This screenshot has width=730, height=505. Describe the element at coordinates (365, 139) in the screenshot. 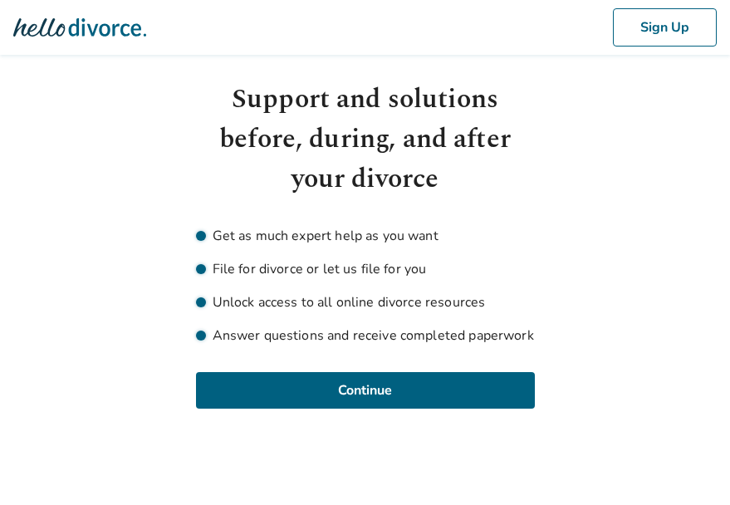

I see `h1: Support and solutions before, during, and after your divorce` at that location.